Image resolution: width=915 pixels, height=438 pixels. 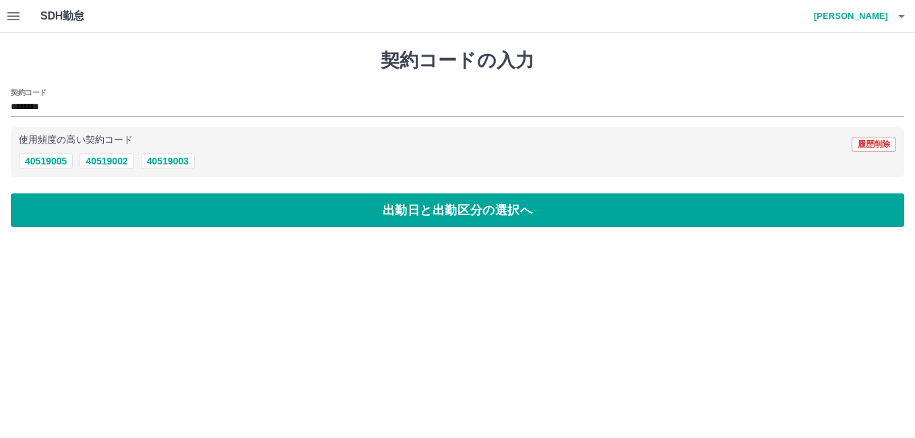 What do you see at coordinates (75, 140) in the screenshot?
I see `p: 使用頻度の高い契約コード` at bounding box center [75, 140].